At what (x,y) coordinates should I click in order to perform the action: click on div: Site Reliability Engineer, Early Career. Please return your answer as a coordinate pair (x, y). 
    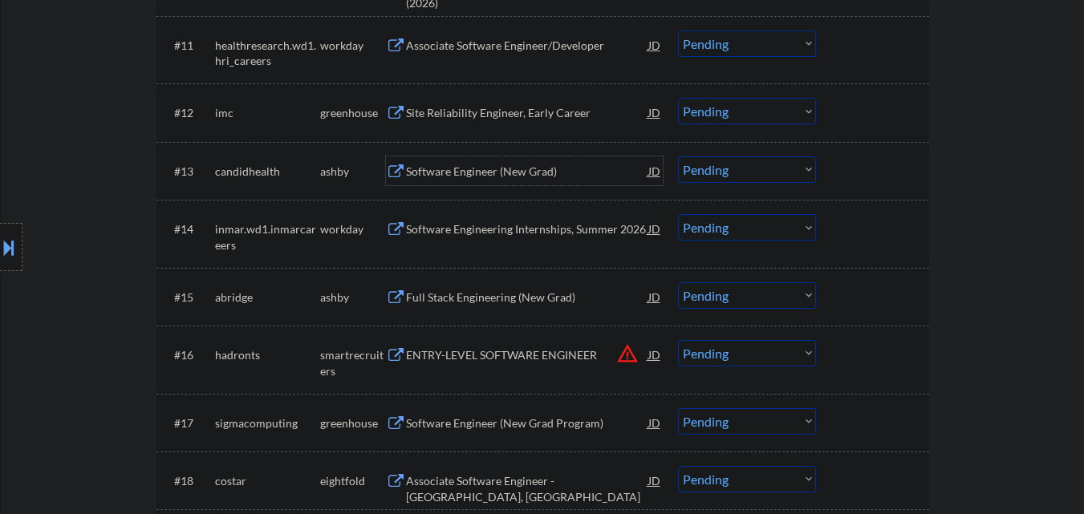
    Looking at the image, I should click on (527, 113).